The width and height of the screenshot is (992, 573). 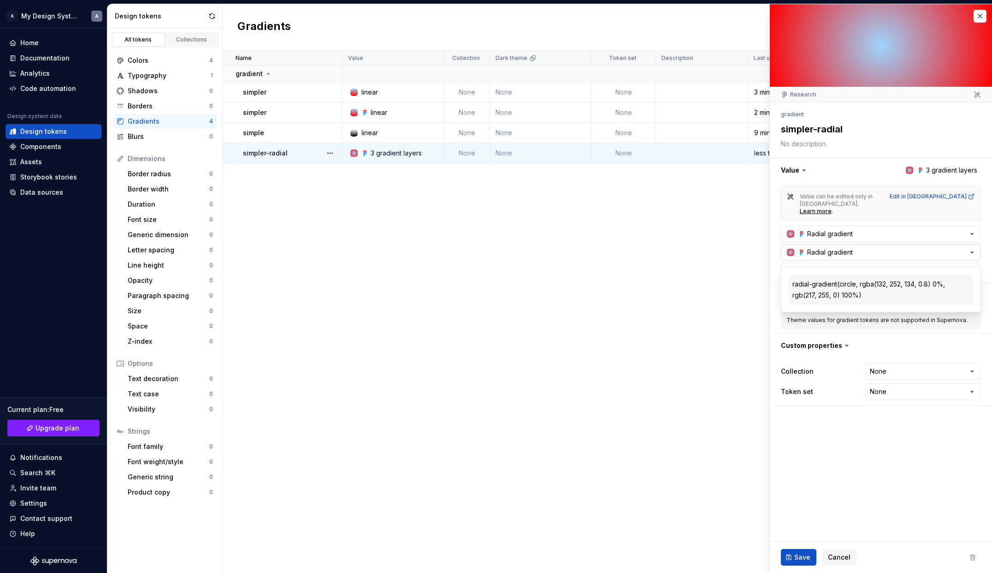 What do you see at coordinates (48, 89) in the screenshot?
I see `div: Code automation` at bounding box center [48, 89].